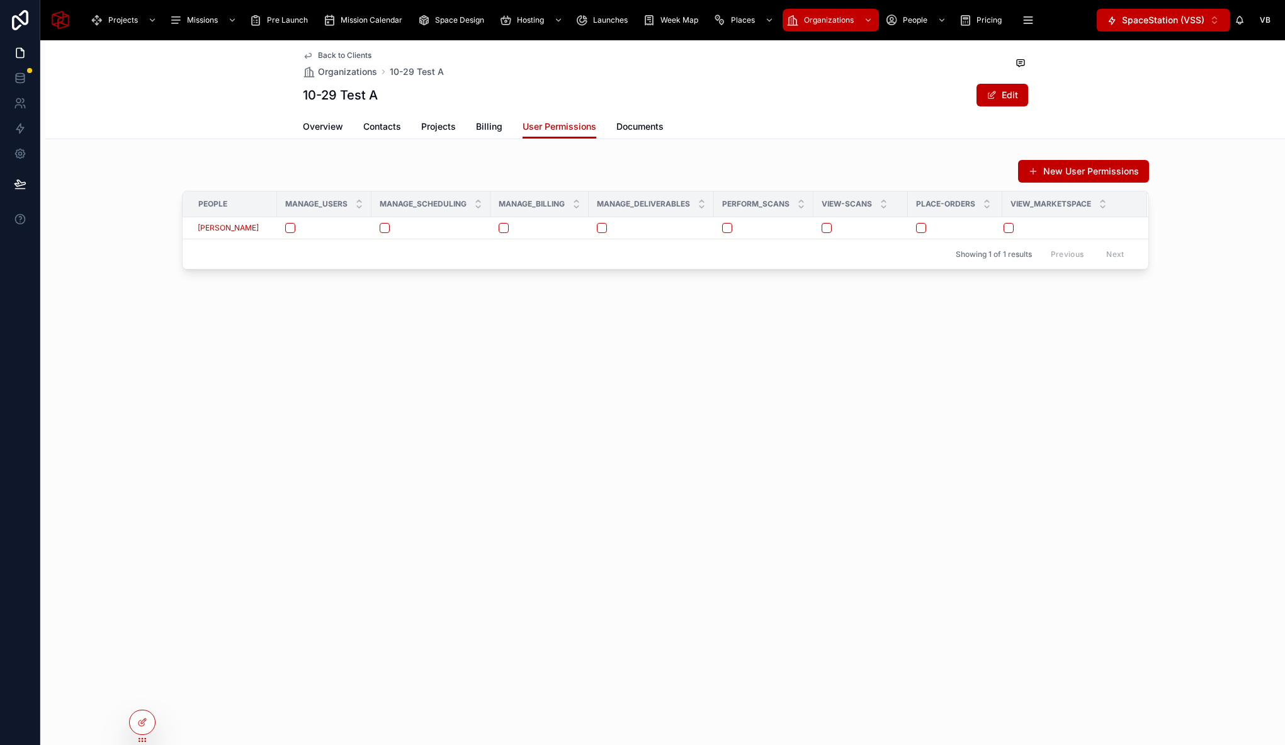 Image resolution: width=1285 pixels, height=745 pixels. I want to click on span: Manage_billing, so click(531, 204).